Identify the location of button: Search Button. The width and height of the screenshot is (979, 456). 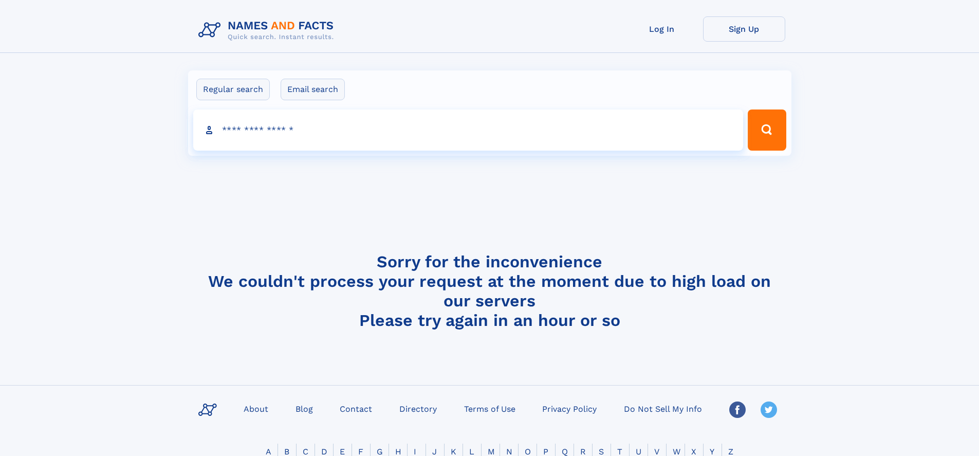
(767, 130).